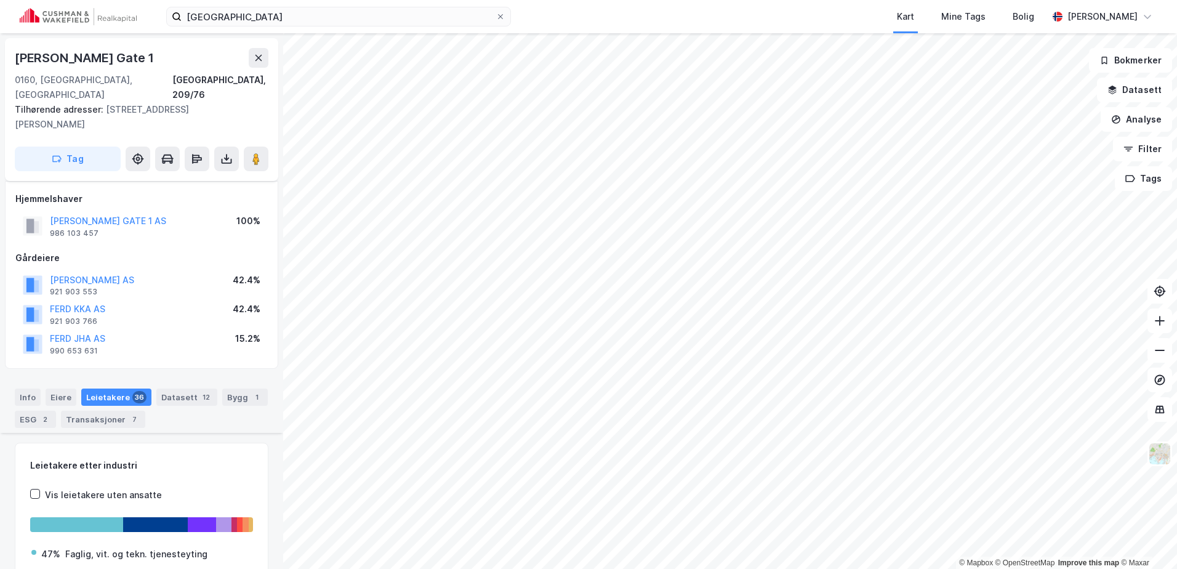 The image size is (1177, 569). What do you see at coordinates (28, 397) in the screenshot?
I see `div: Info` at bounding box center [28, 397].